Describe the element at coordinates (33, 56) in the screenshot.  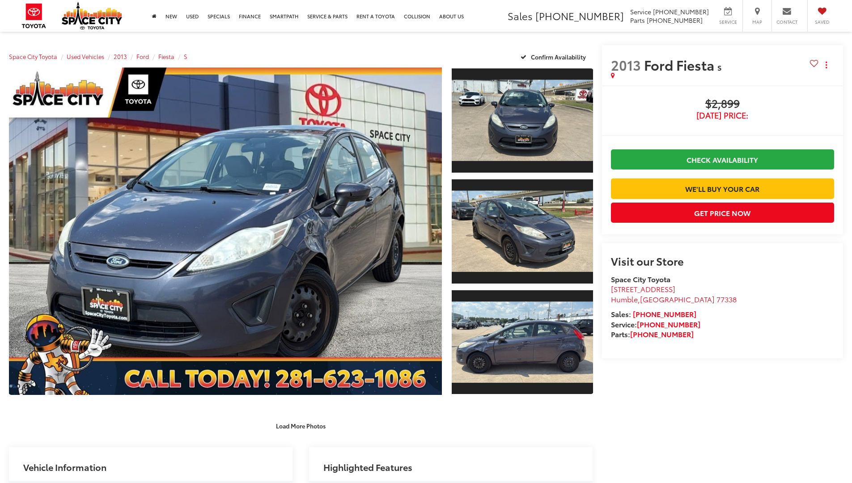
I see `span: Space City Toyota` at that location.